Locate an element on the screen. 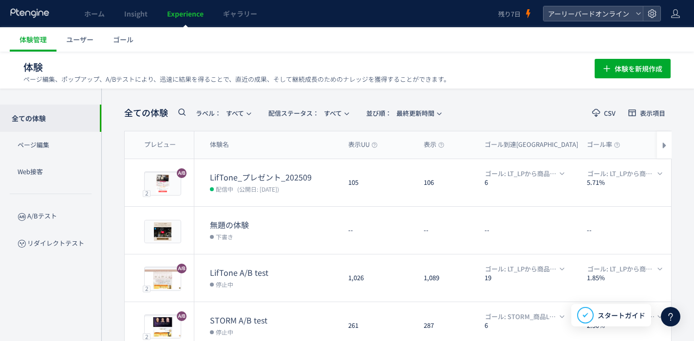 Image resolution: width=694 pixels, height=341 pixels. span: Insight is located at coordinates (136, 14).